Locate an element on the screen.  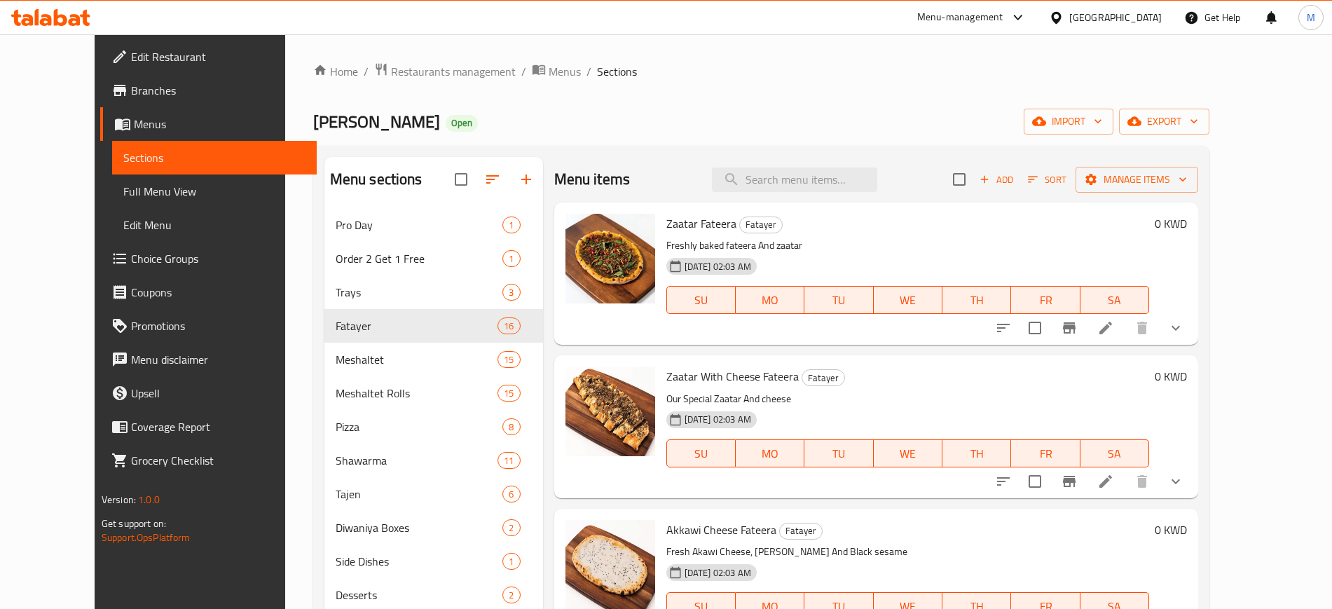
div: Pizza8 is located at coordinates (434, 427).